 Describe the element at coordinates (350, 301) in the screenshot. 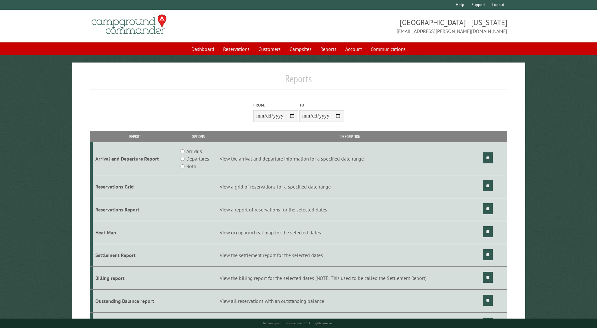

I see `td: View all reservations with an outstanding balance` at that location.